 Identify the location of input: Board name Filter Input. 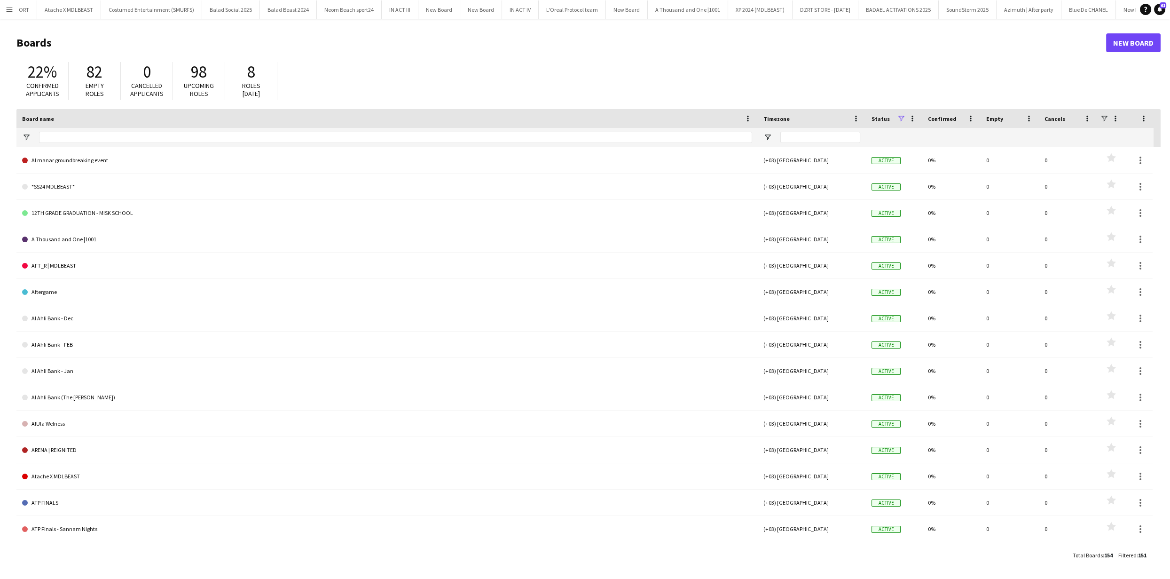
(395, 137).